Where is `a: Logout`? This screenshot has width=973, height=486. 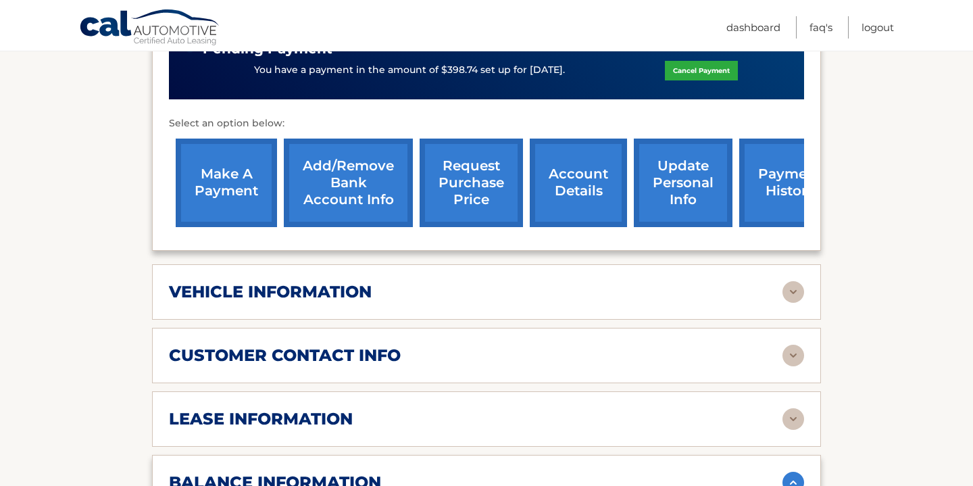
a: Logout is located at coordinates (878, 27).